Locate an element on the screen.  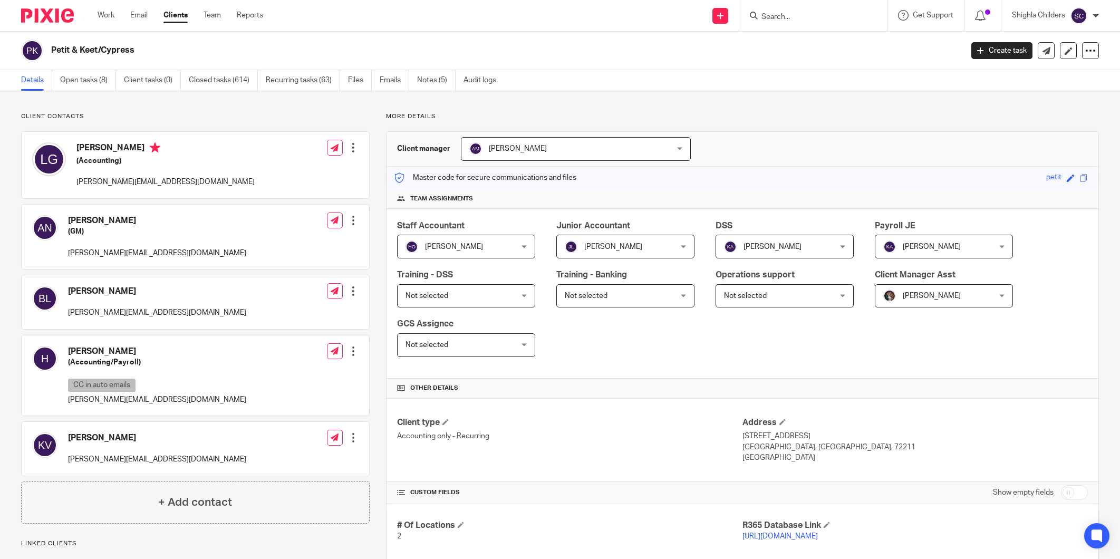
span: Get Support is located at coordinates (933, 15).